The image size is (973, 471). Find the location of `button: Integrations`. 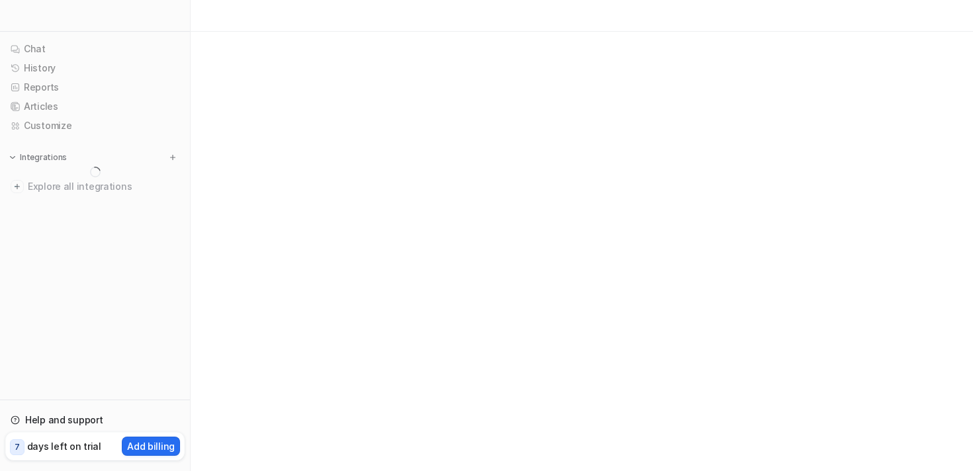

button: Integrations is located at coordinates (38, 158).